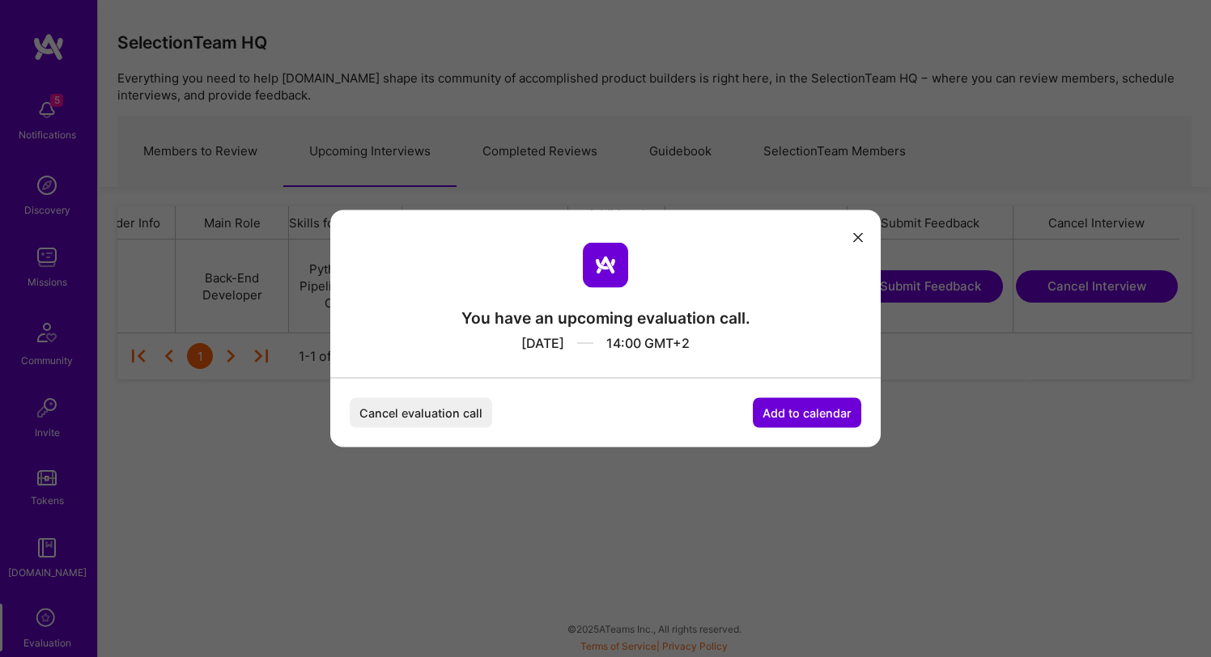 This screenshot has height=657, width=1211. I want to click on img: aTeam logo, so click(605, 265).